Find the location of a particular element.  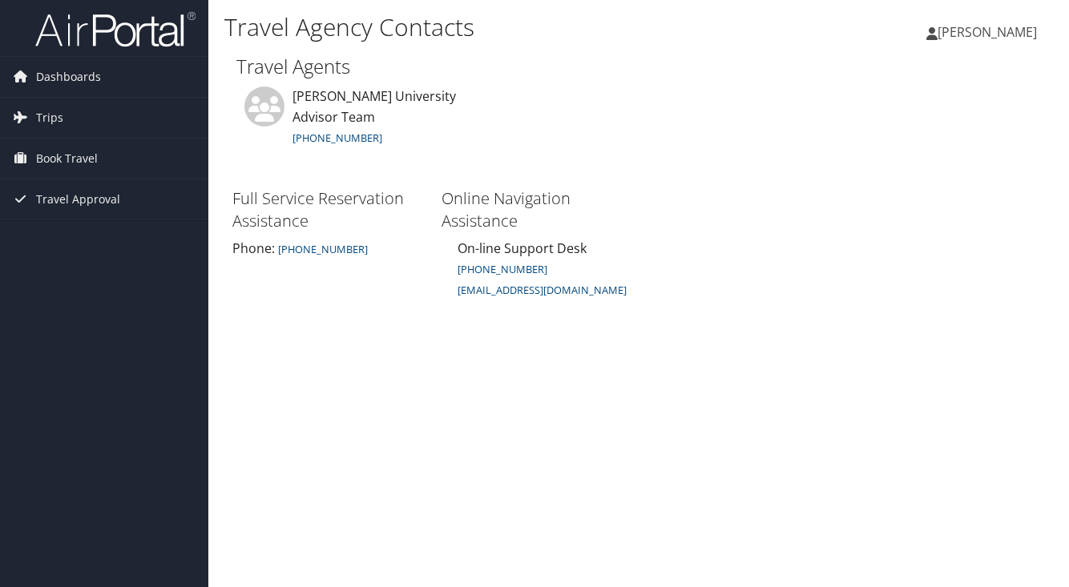

span: Book Travel is located at coordinates (67, 159).